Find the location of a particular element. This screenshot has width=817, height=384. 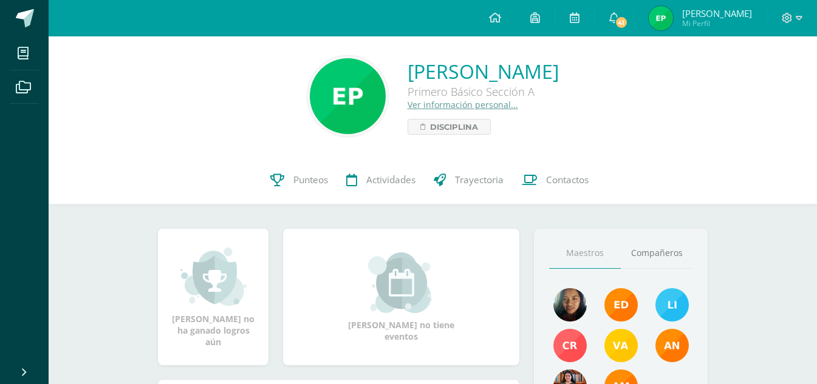

a: Disciplina is located at coordinates (449, 127).